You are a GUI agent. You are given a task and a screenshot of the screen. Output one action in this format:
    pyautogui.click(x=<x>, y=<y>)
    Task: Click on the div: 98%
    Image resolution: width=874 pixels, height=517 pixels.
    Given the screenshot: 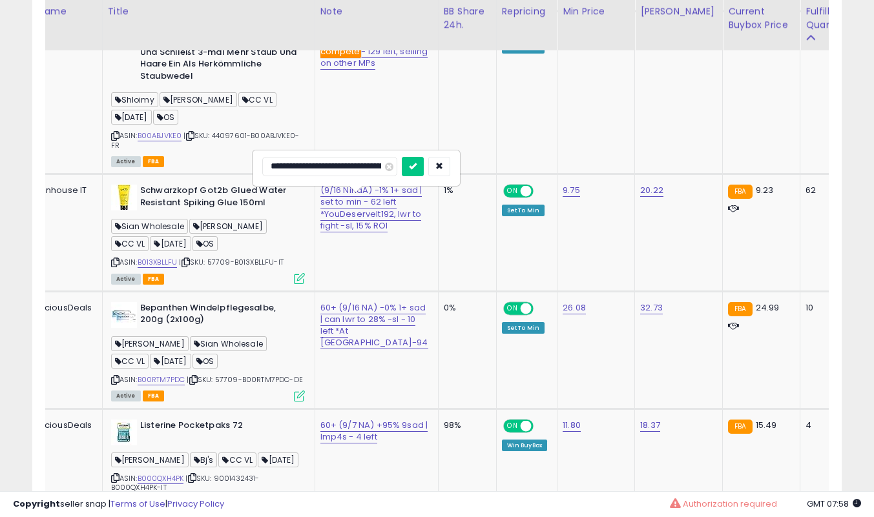 What is the action you would take?
    pyautogui.click(x=465, y=425)
    